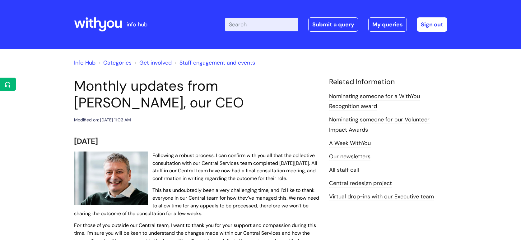 Image resolution: width=521 pixels, height=240 pixels. What do you see at coordinates (344, 170) in the screenshot?
I see `a: All staff call` at bounding box center [344, 170].